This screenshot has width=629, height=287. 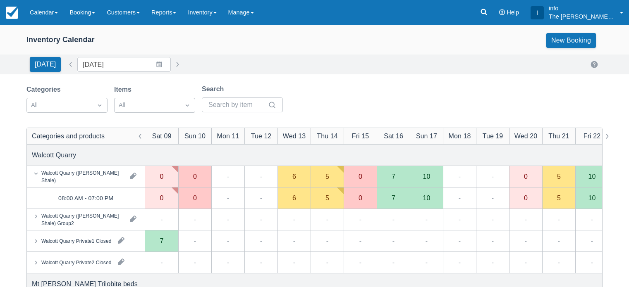 What do you see at coordinates (393, 136) in the screenshot?
I see `div: Sat 16` at bounding box center [393, 136].